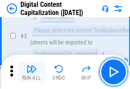 The width and height of the screenshot is (130, 89). What do you see at coordinates (59, 72) in the screenshot?
I see `button: Undo` at bounding box center [59, 72].